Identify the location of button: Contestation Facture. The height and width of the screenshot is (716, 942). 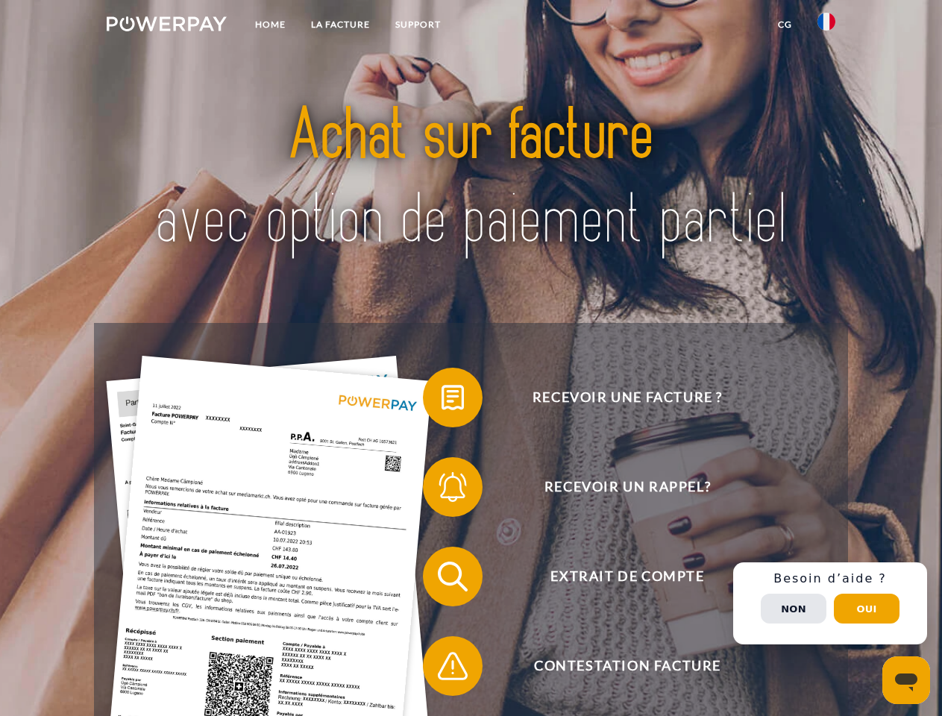
(617, 666).